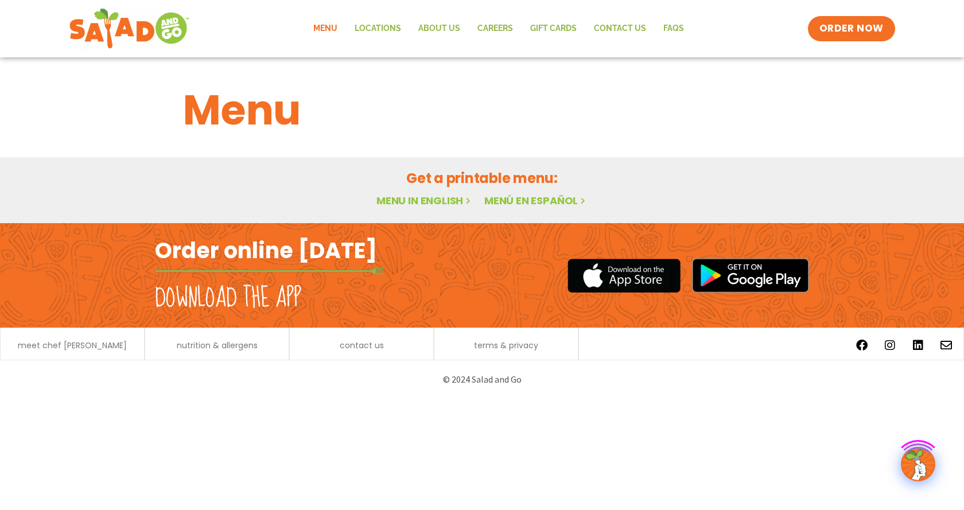 This screenshot has height=510, width=964. Describe the element at coordinates (482, 110) in the screenshot. I see `h1: Menu` at that location.